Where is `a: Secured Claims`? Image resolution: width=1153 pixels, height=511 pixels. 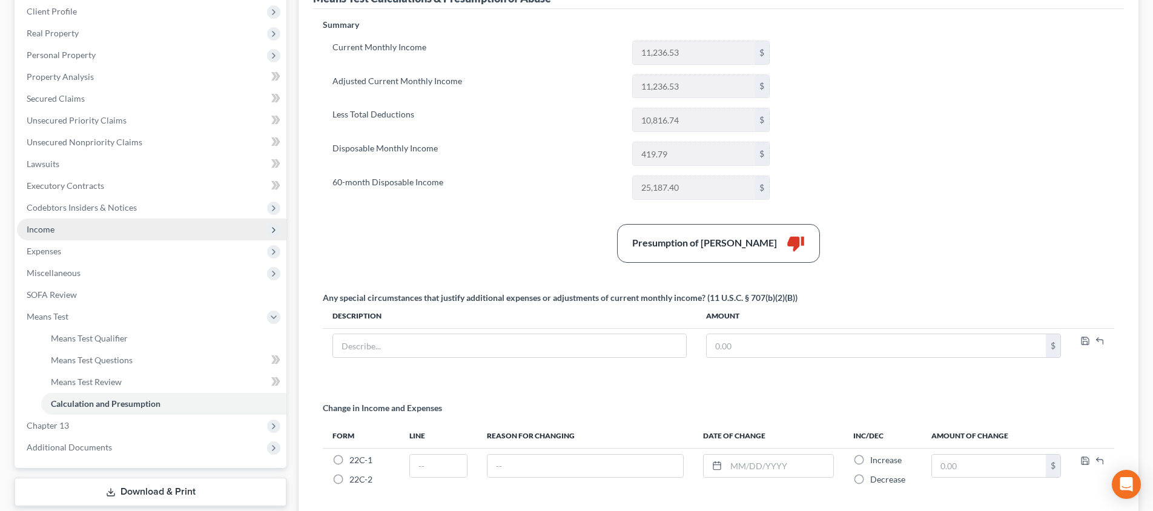 a: Secured Claims is located at coordinates (151, 99).